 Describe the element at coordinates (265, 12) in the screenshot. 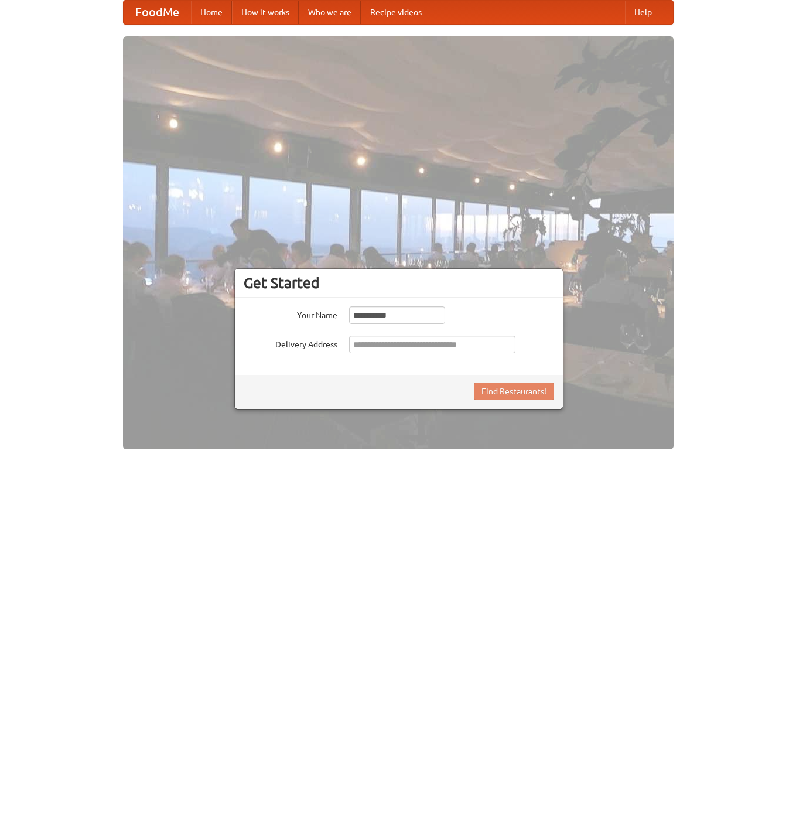

I see `a: How it works` at that location.